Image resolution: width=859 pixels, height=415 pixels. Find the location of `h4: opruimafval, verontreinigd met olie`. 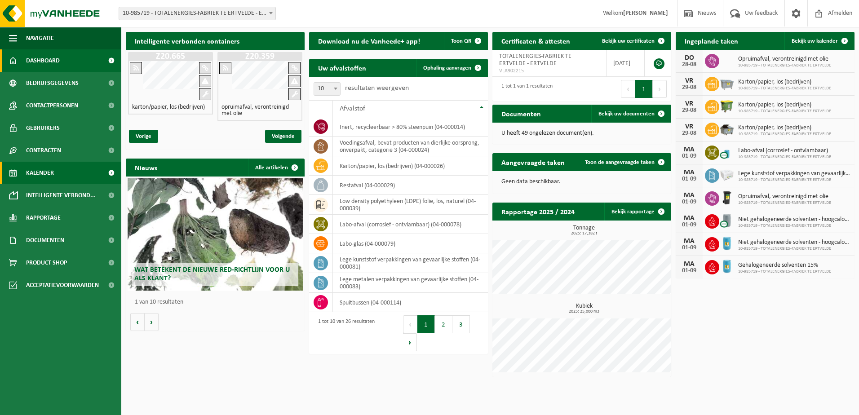

h4: opruimafval, verontreinigd met olie is located at coordinates (260, 111).